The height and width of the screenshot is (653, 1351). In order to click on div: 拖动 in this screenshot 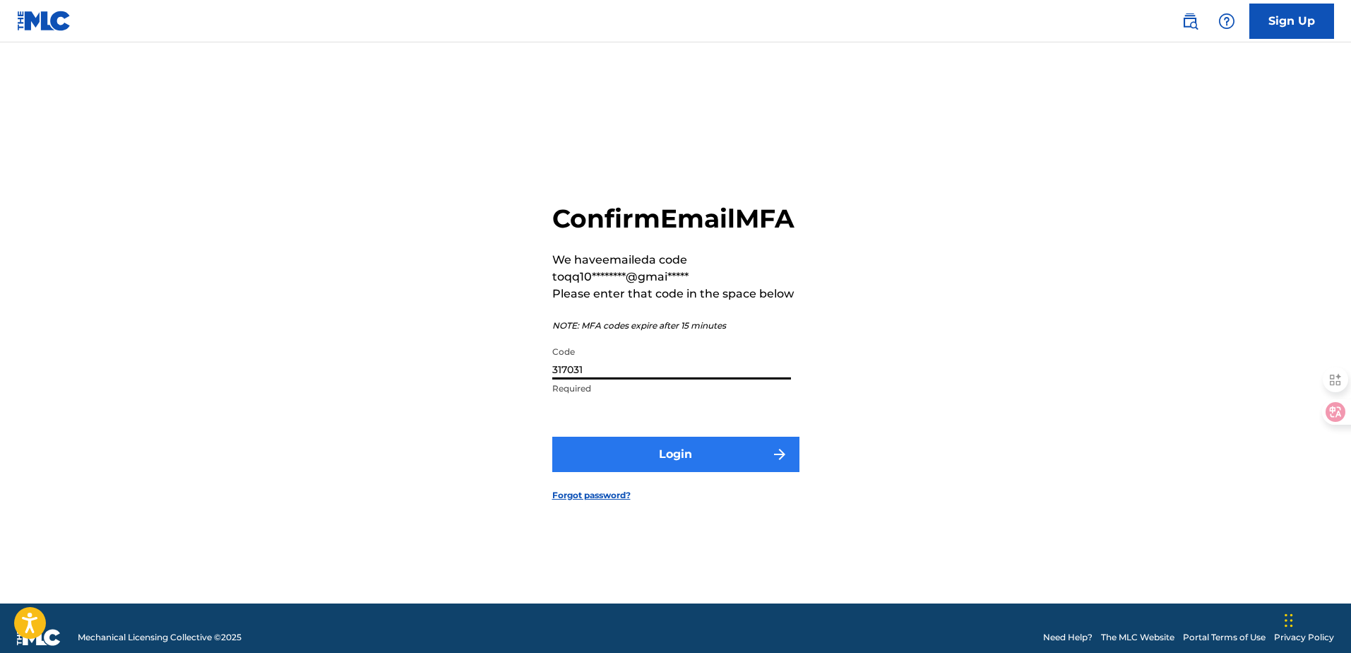, I will do `click(1289, 620)`.